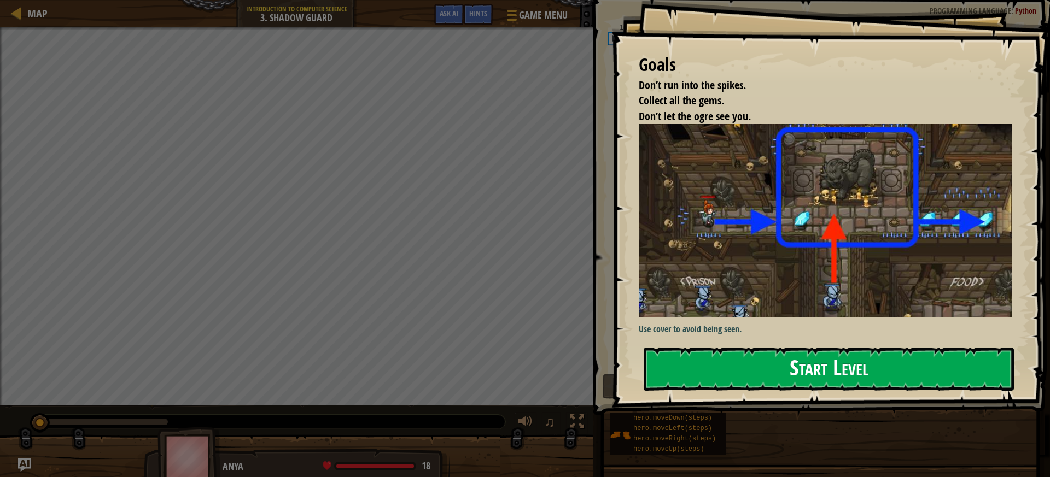 The width and height of the screenshot is (1050, 477). I want to click on div: 3, so click(617, 49).